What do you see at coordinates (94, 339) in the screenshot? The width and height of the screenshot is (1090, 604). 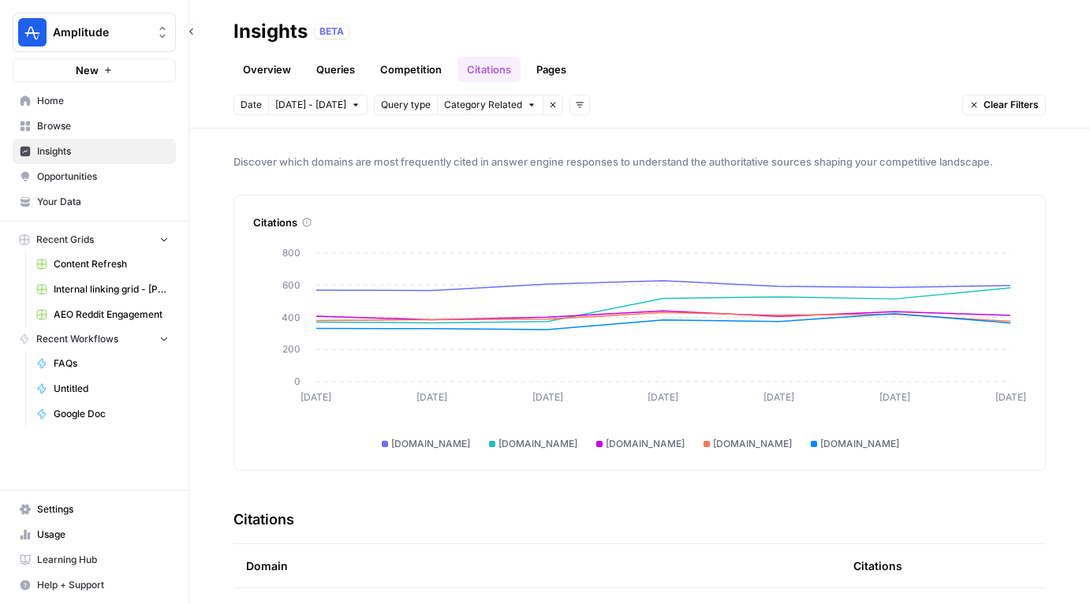 I see `button: Recent Workflows` at bounding box center [94, 339].